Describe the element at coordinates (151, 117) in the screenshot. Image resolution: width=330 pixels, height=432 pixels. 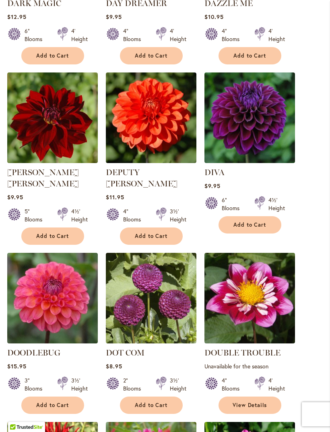
I see `img: DEPUTY BOB` at that location.